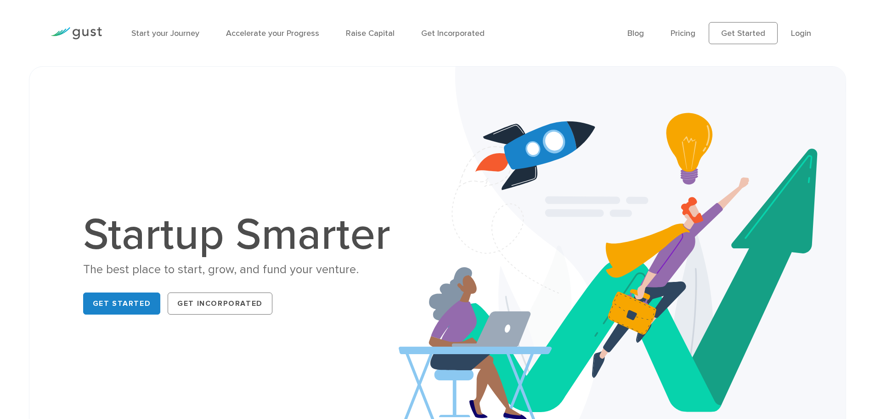  What do you see at coordinates (165, 33) in the screenshot?
I see `a: Start your Journey` at bounding box center [165, 33].